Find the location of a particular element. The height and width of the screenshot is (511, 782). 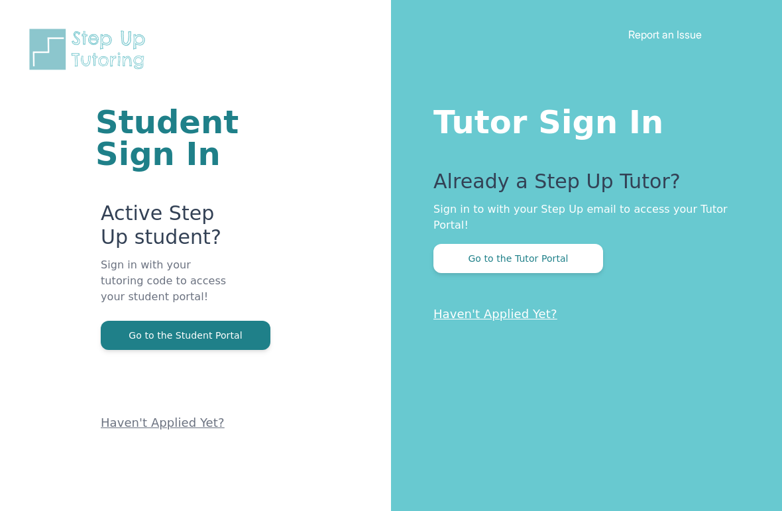

p: Sign in to with your Step Up email to access your Tutor Portal! is located at coordinates (582, 217).